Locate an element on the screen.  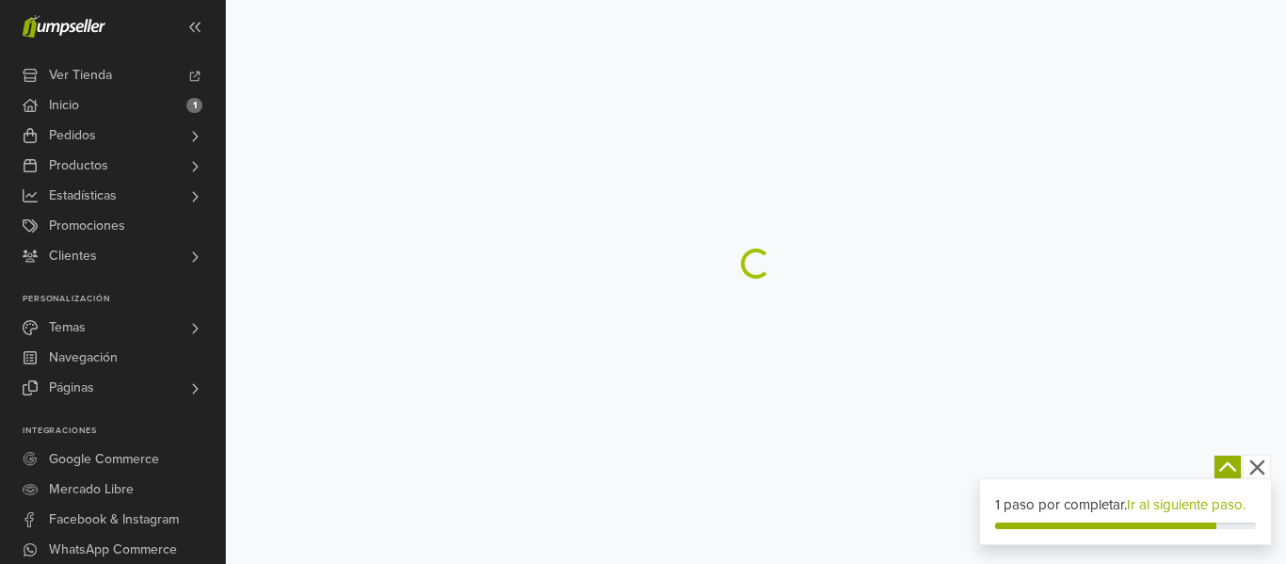
p: Personalización is located at coordinates (123, 299).